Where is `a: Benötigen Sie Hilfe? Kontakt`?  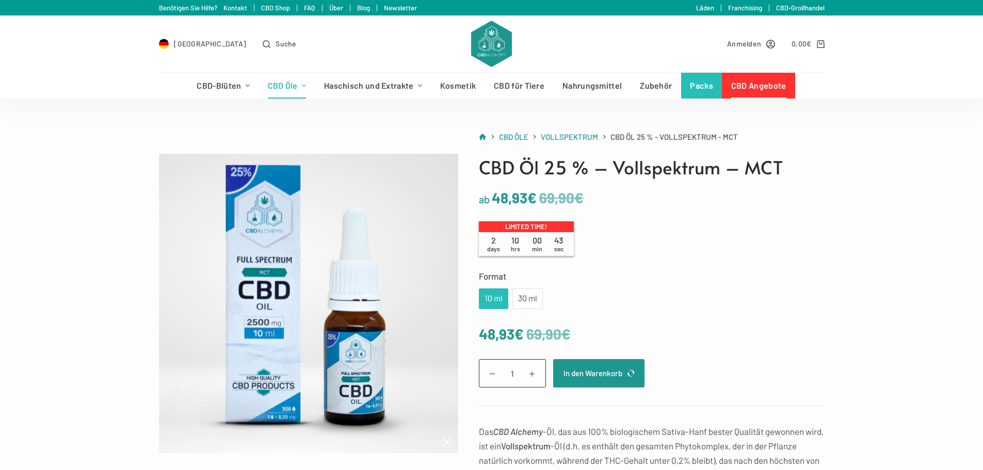 a: Benötigen Sie Hilfe? Kontakt is located at coordinates (203, 8).